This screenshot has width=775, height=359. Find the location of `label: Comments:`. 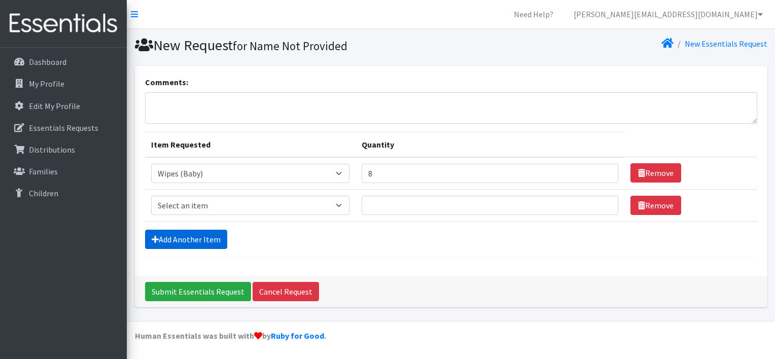

label: Comments: is located at coordinates (166, 82).